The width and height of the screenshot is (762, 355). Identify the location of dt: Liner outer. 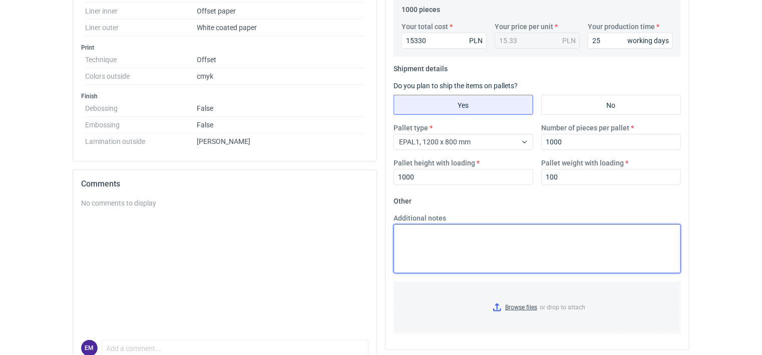
(141, 28).